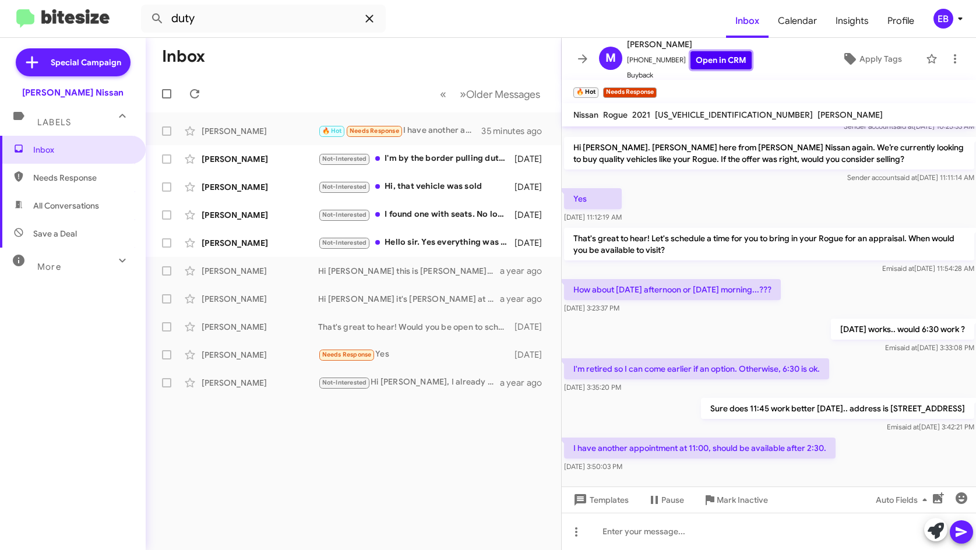 The height and width of the screenshot is (550, 976). What do you see at coordinates (586, 93) in the screenshot?
I see `small: 🔥 Hot` at bounding box center [586, 93].